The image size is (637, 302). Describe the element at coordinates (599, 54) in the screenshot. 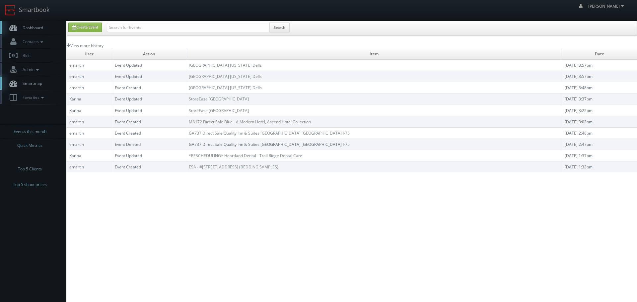

I see `td: Date` at that location.